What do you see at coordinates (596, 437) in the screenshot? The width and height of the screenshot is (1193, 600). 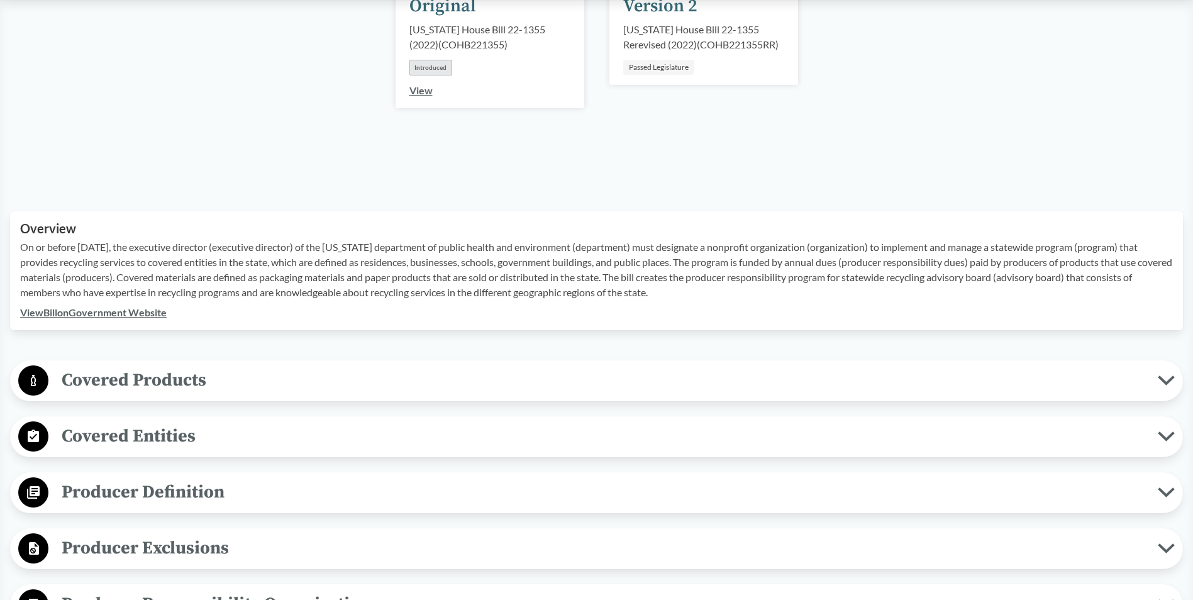 I see `button: Covered Entities` at bounding box center [596, 437].